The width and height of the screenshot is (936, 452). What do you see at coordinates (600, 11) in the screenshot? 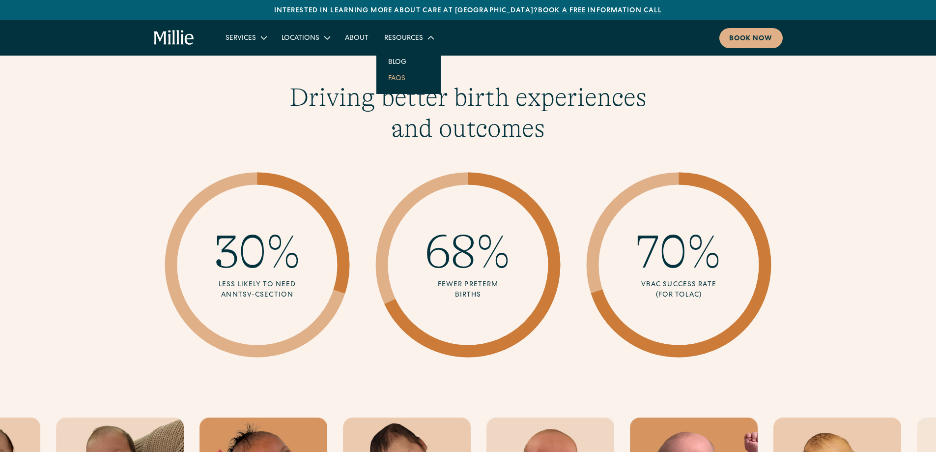
I see `a: Book a free information call` at bounding box center [600, 11].